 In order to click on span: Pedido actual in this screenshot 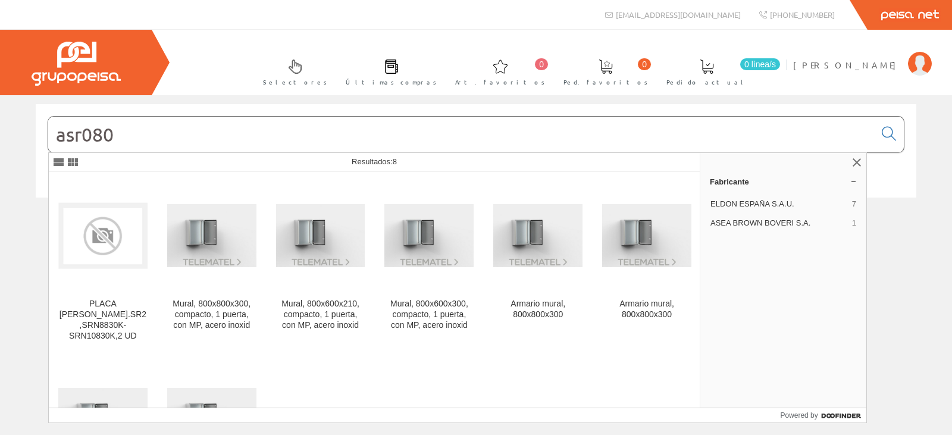, I will do `click(707, 82)`.